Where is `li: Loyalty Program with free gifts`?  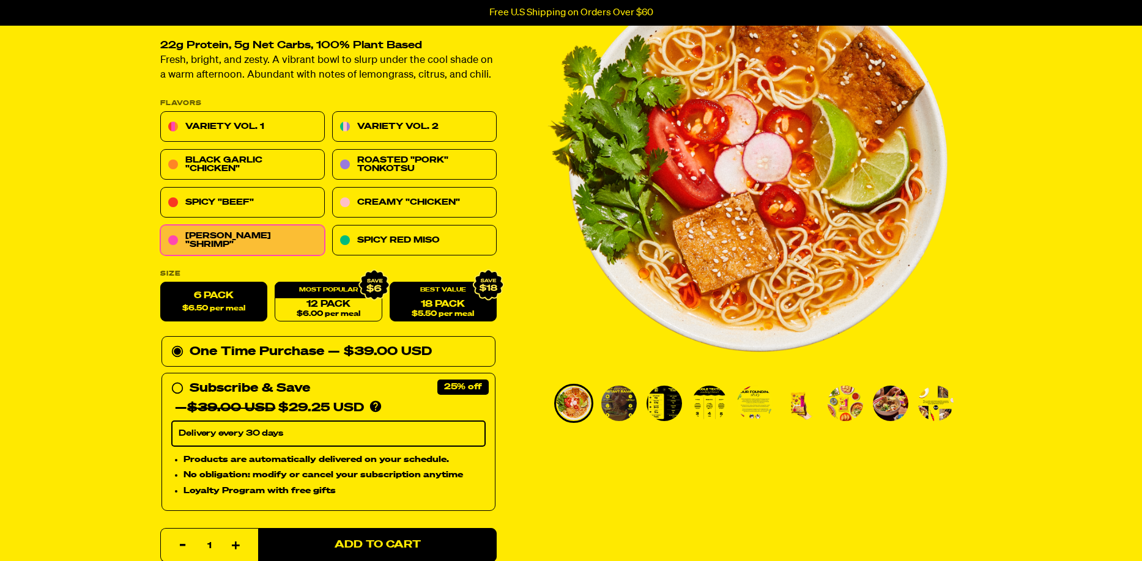 li: Loyalty Program with free gifts is located at coordinates (335, 492).